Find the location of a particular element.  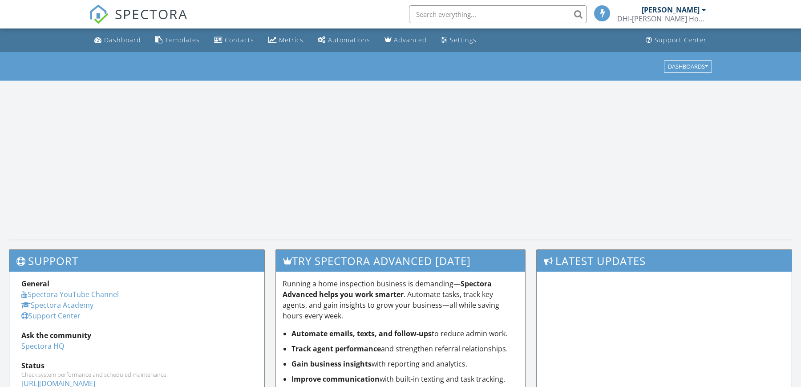

h3: Latest Updates is located at coordinates (664, 260).